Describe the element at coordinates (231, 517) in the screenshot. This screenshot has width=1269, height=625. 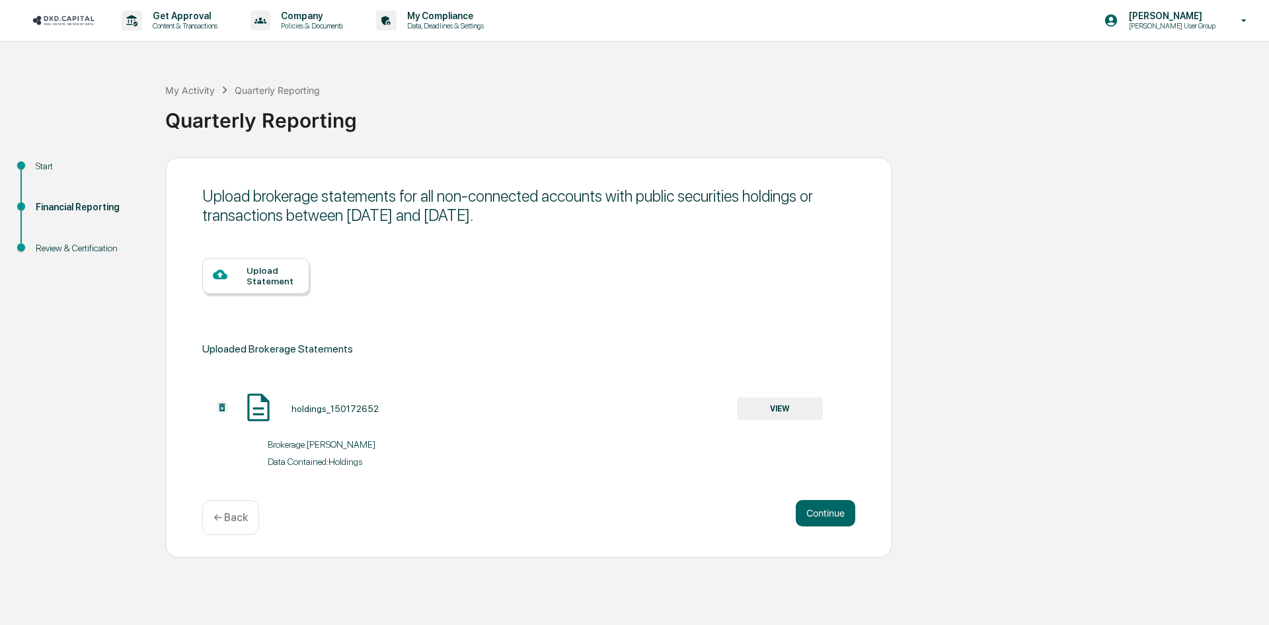
I see `p: ← Back` at that location.